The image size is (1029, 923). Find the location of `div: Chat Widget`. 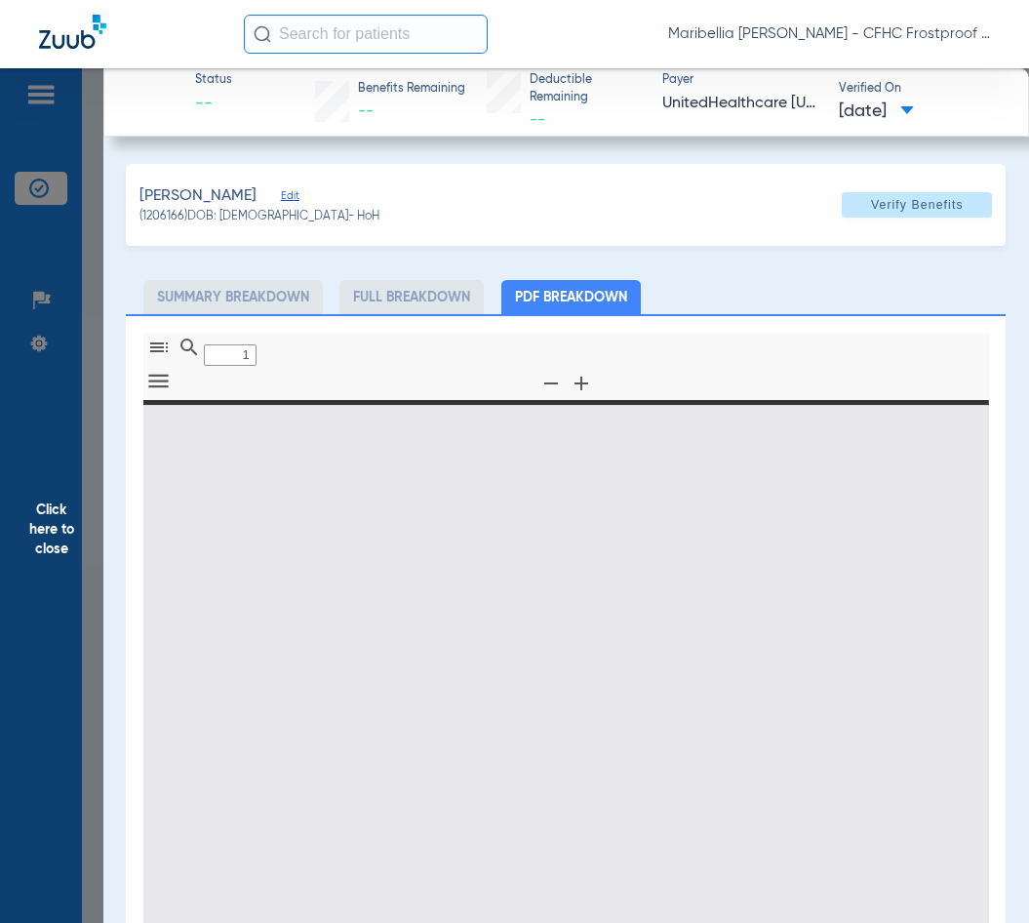

div: Chat Widget is located at coordinates (981, 876).